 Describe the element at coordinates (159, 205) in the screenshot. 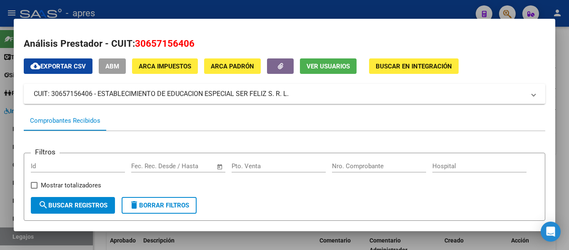

I see `span: Borrar Filtros` at that location.